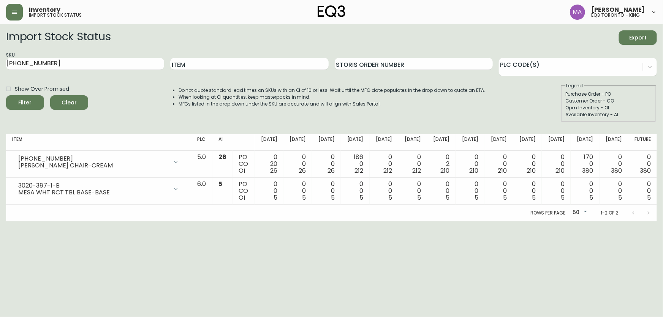 This screenshot has width=663, height=317. What do you see at coordinates (332, 104) in the screenshot?
I see `li: MFGs listed in the drop down under the SKU are accurate and will align with Sales Portal.` at bounding box center [332, 104].